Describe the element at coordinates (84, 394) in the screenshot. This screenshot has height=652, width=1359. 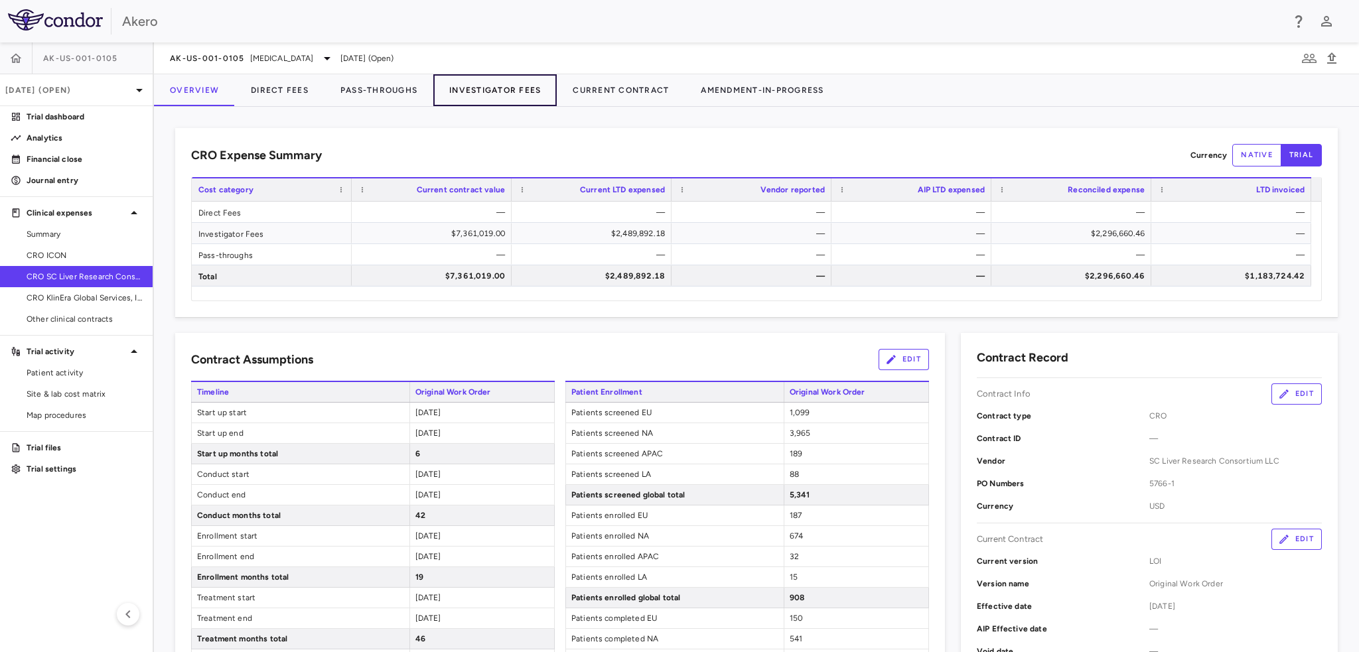
I see `span: Site & lab cost matrix` at that location.